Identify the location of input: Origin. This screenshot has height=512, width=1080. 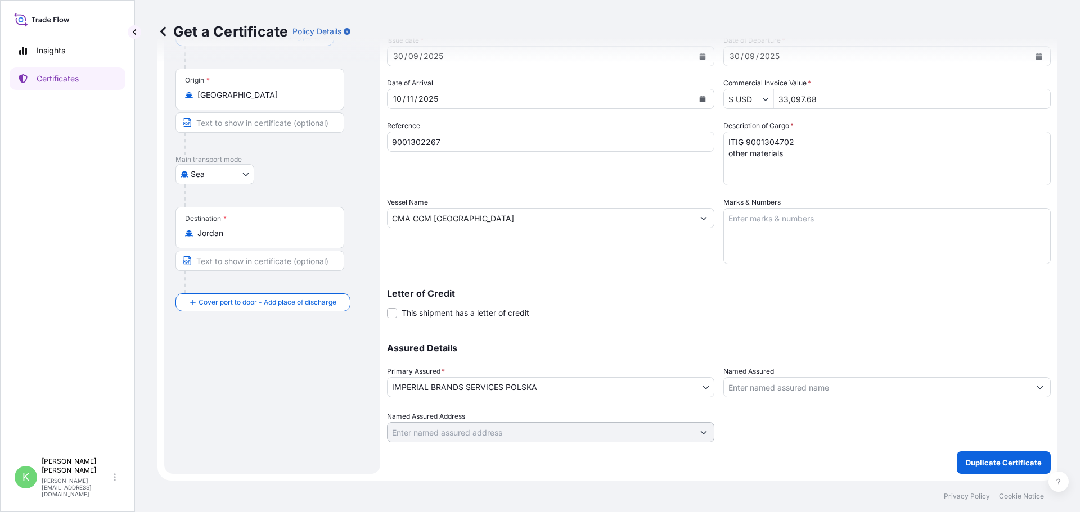
(264, 95).